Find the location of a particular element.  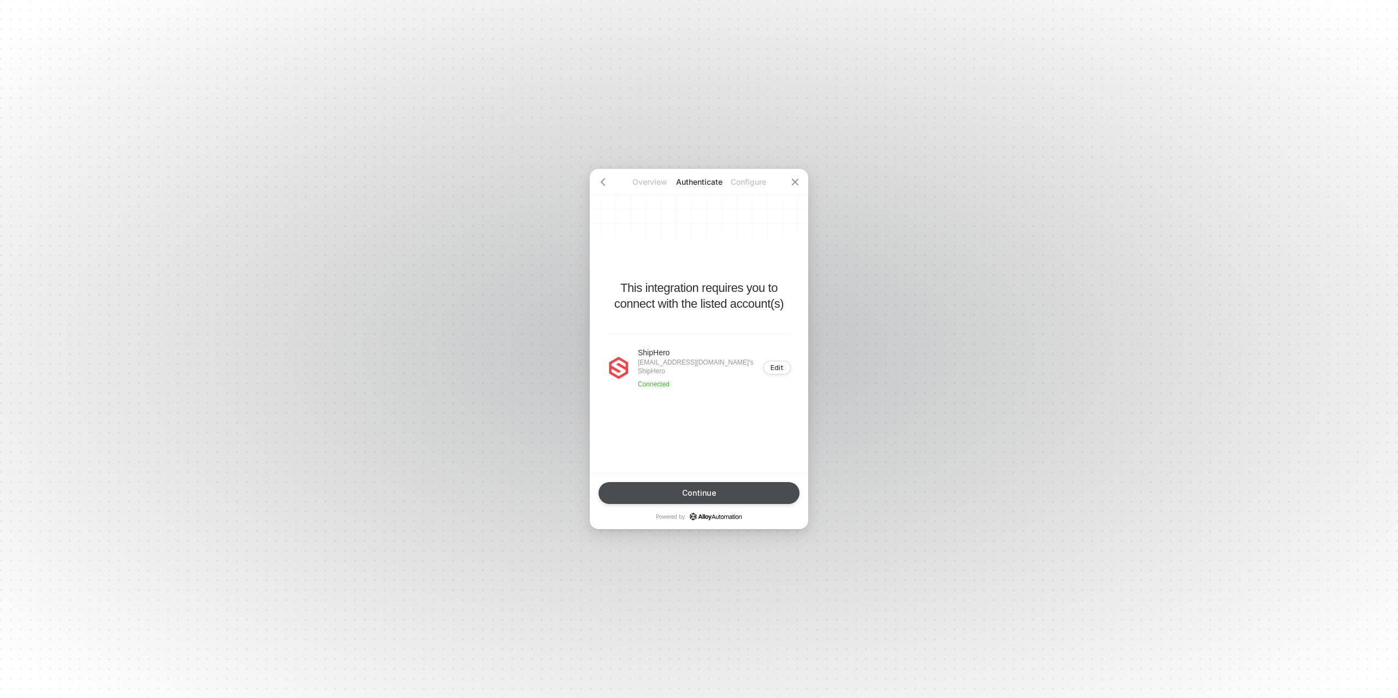

p: Connected is located at coordinates (698, 384).